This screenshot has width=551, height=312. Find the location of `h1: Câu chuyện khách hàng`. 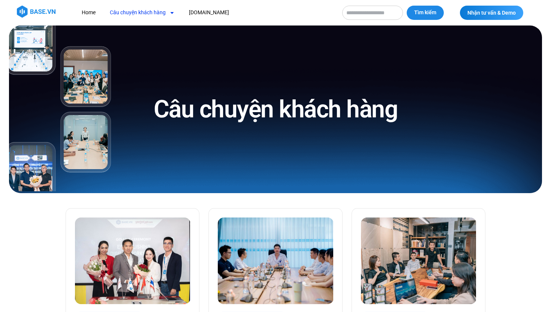

h1: Câu chuyện khách hàng is located at coordinates (275, 109).